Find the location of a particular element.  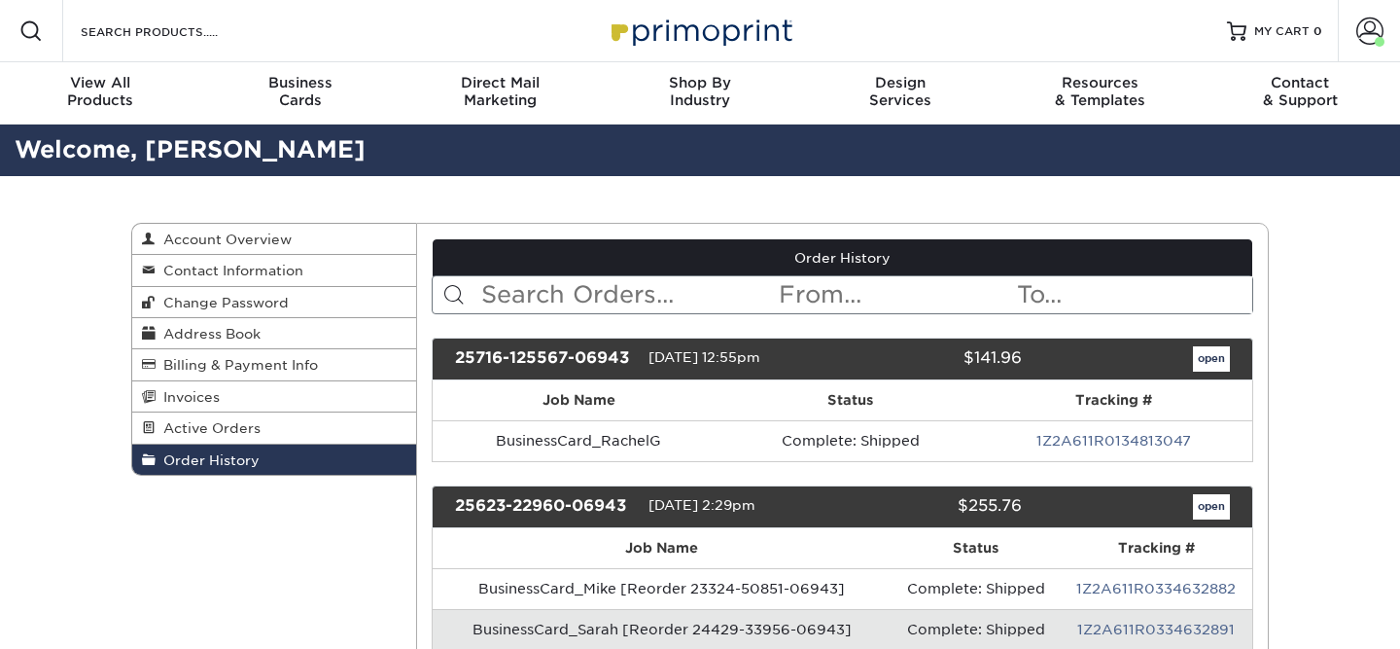

span: Resources is located at coordinates (1101, 83).